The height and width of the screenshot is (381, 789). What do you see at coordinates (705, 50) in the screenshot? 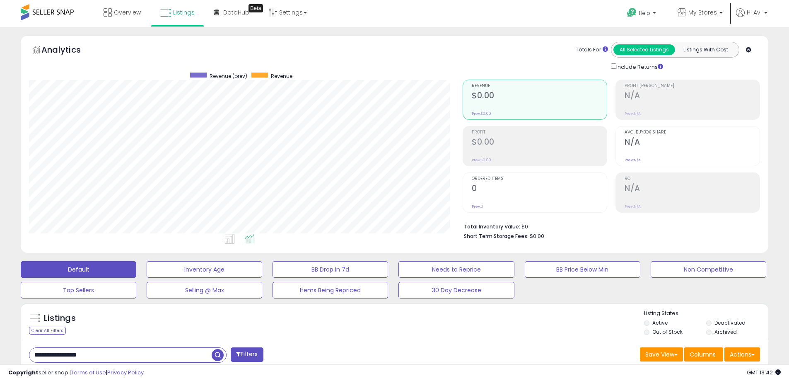
I see `button: Listings With Cost` at bounding box center [705, 50].